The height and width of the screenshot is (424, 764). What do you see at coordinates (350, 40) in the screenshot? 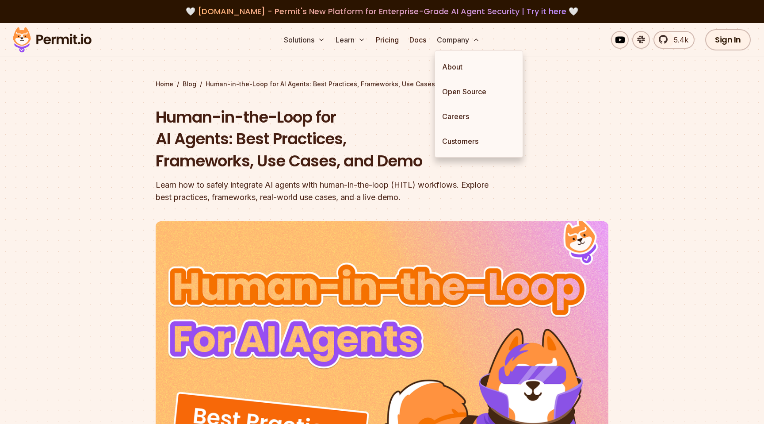
I see `button: Learn` at bounding box center [350, 40].